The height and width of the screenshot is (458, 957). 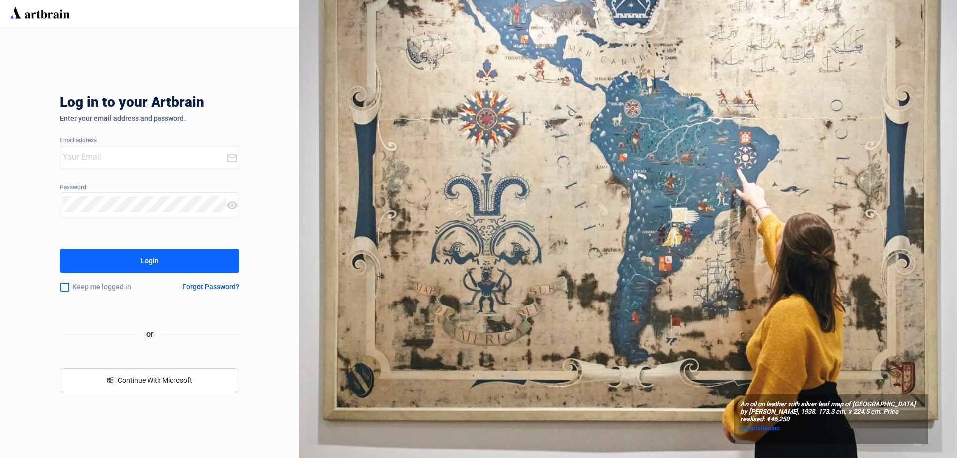 What do you see at coordinates (150, 118) in the screenshot?
I see `div: Enter your email address and password.` at bounding box center [150, 118].